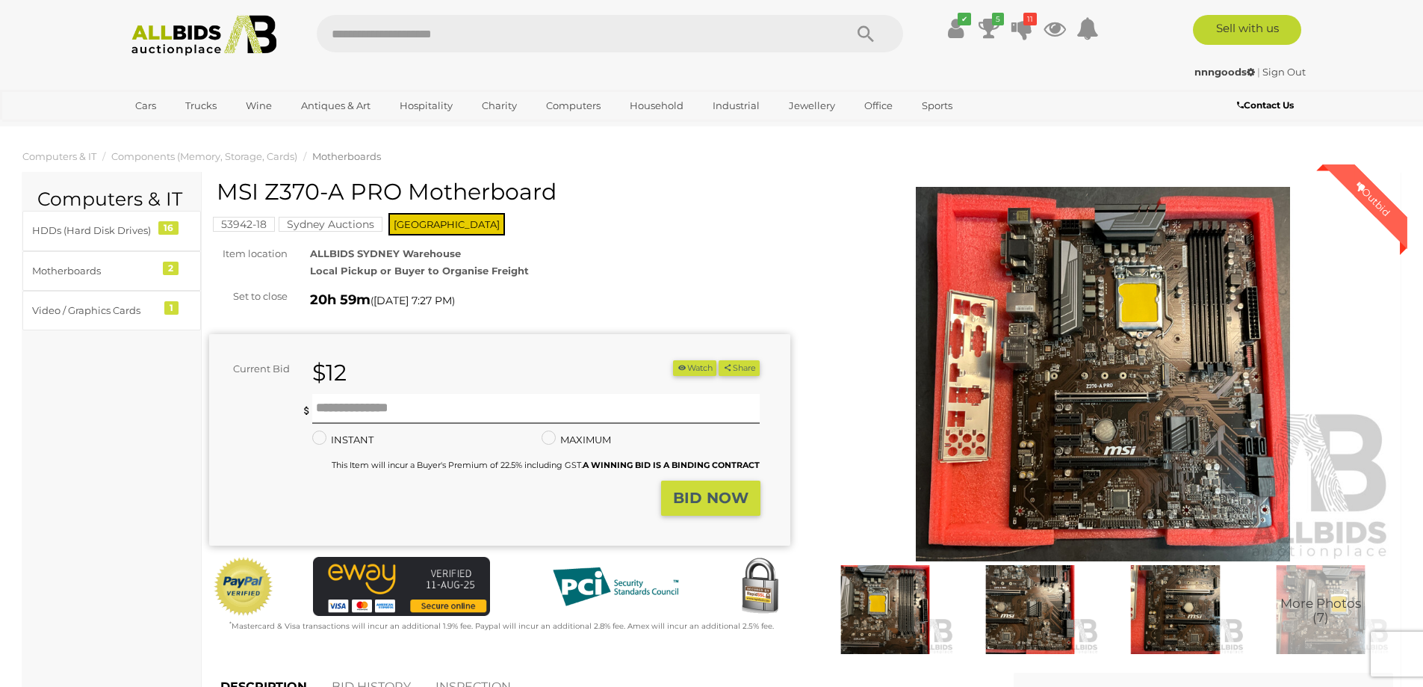 This screenshot has width=1423, height=687. What do you see at coordinates (244, 224) in the screenshot?
I see `mark: 53942-18` at bounding box center [244, 224].